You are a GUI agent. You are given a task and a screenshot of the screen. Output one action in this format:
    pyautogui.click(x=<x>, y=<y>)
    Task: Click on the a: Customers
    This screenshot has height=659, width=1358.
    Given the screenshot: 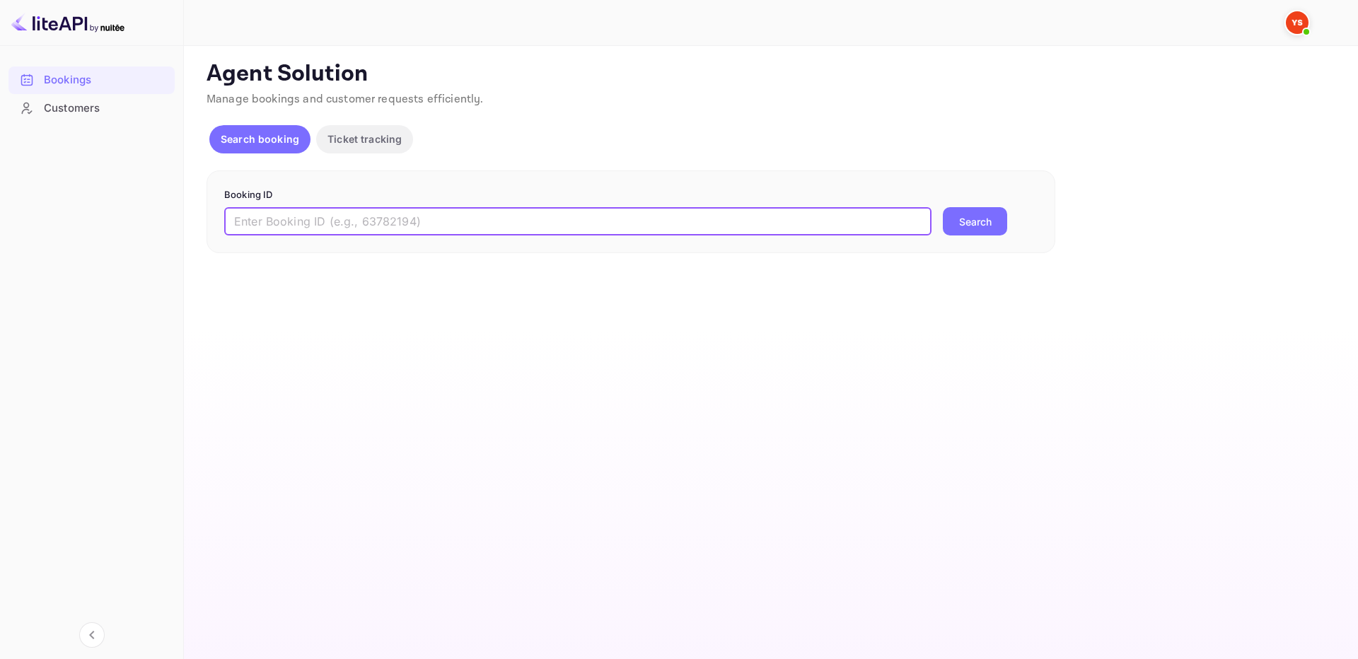 What is the action you would take?
    pyautogui.click(x=91, y=108)
    